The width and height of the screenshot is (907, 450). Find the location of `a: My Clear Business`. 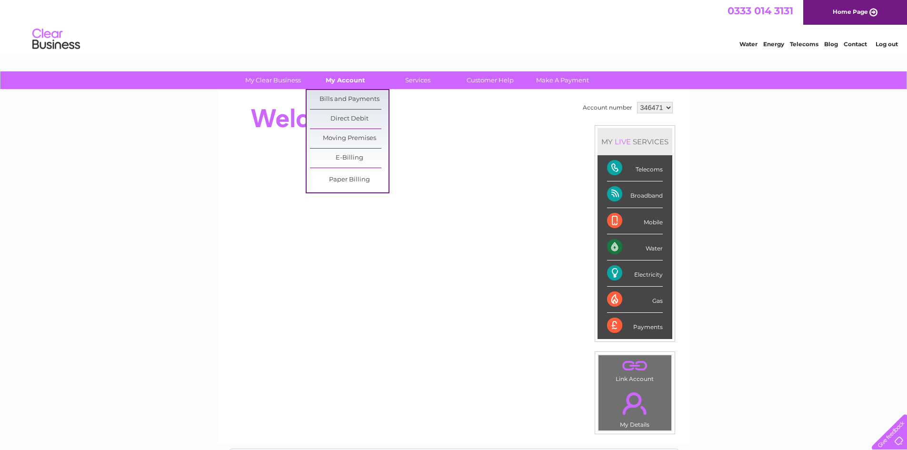

a: My Clear Business is located at coordinates (273, 80).